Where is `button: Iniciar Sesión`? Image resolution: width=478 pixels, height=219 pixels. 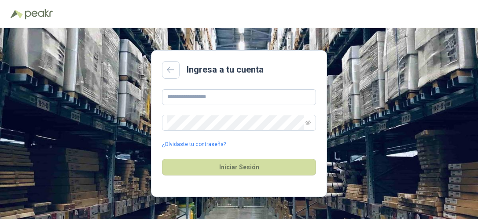
button: Iniciar Sesión is located at coordinates (239, 167).